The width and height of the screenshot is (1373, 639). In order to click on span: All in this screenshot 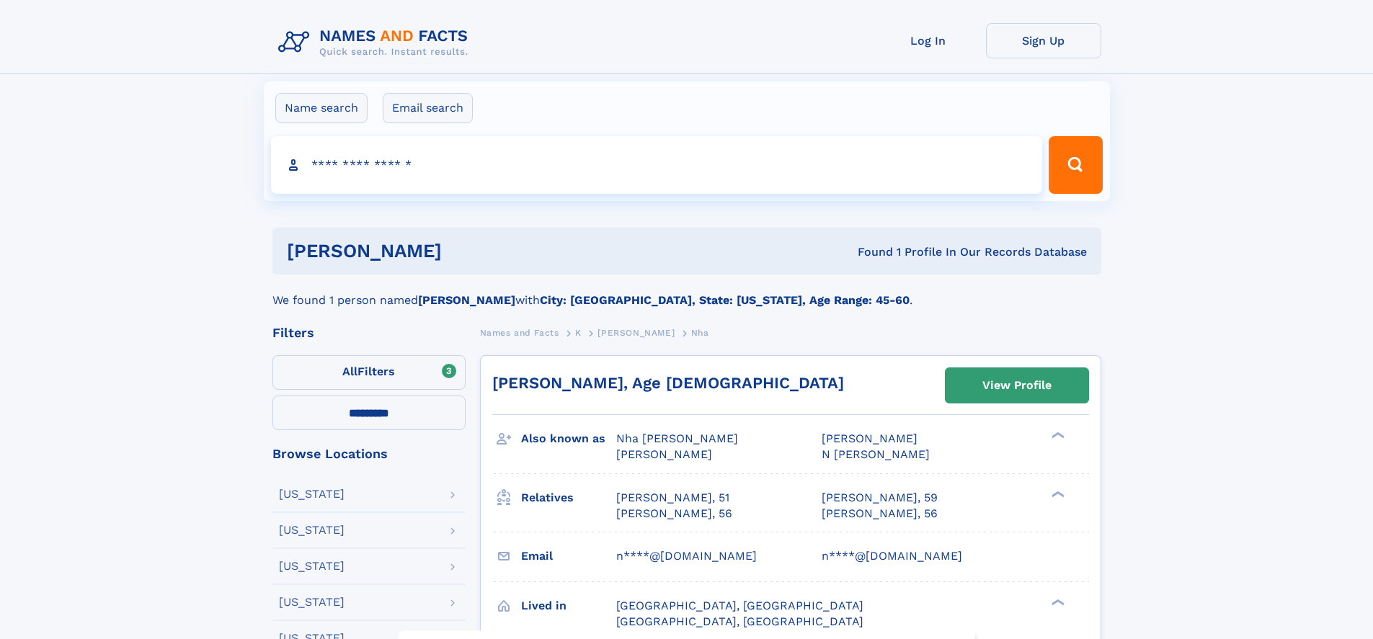, I will do `click(349, 371)`.